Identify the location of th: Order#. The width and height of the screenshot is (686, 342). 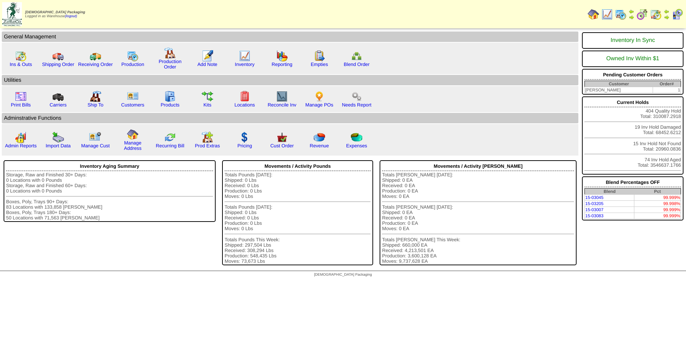
(666, 84).